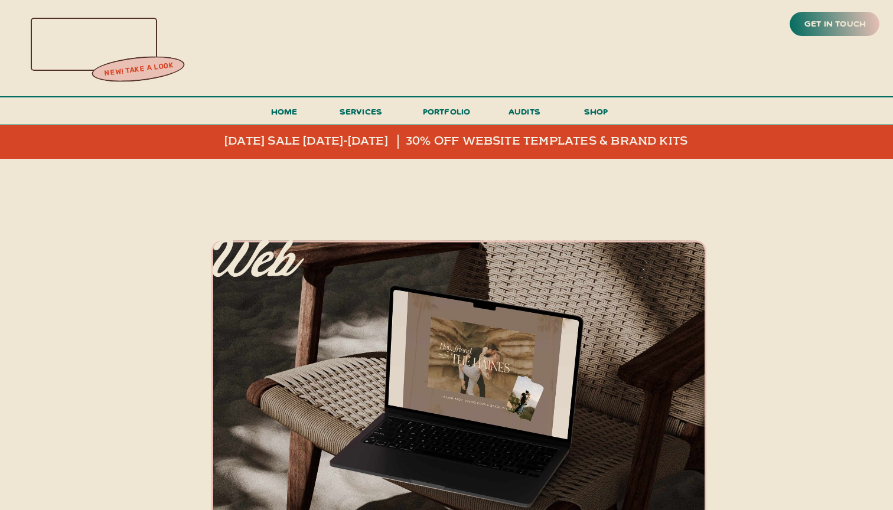 This screenshot has width=893, height=510. Describe the element at coordinates (524, 114) in the screenshot. I see `h3: audits` at that location.